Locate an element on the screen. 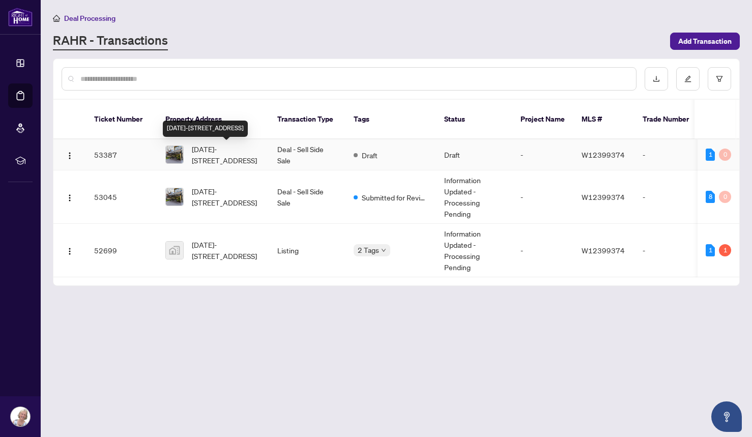 The image size is (752, 437). th: MLS # is located at coordinates (604, 120).